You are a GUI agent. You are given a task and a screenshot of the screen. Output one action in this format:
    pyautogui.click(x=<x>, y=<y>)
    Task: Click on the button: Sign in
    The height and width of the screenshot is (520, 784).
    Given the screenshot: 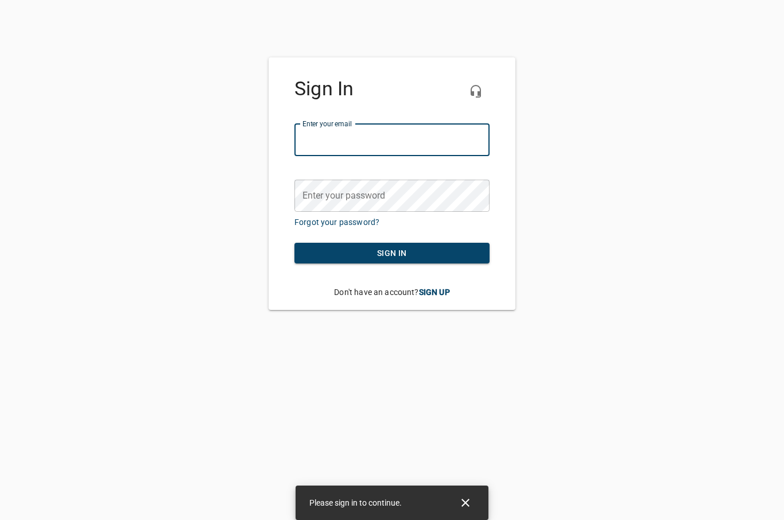 What is the action you would take?
    pyautogui.click(x=392, y=253)
    